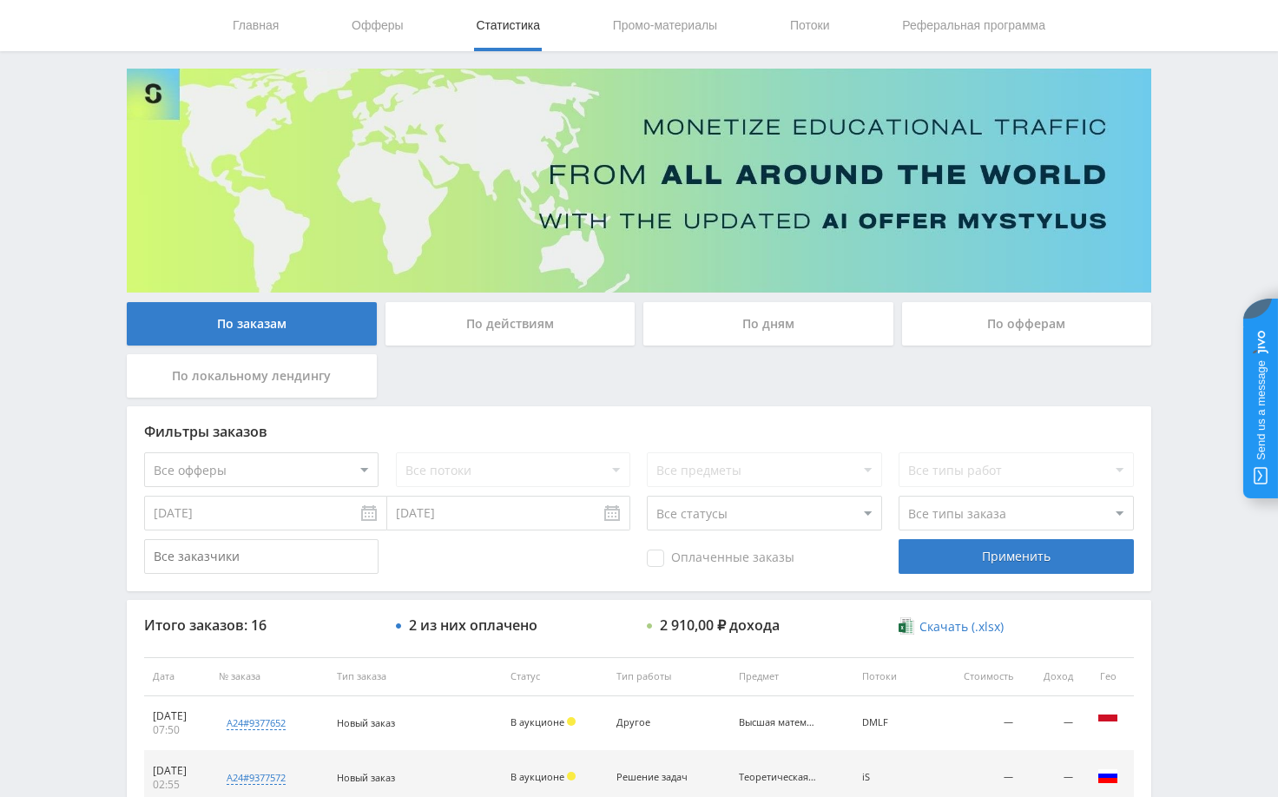 This screenshot has height=797, width=1278. Describe the element at coordinates (894, 777) in the screenshot. I see `div: iS` at that location.